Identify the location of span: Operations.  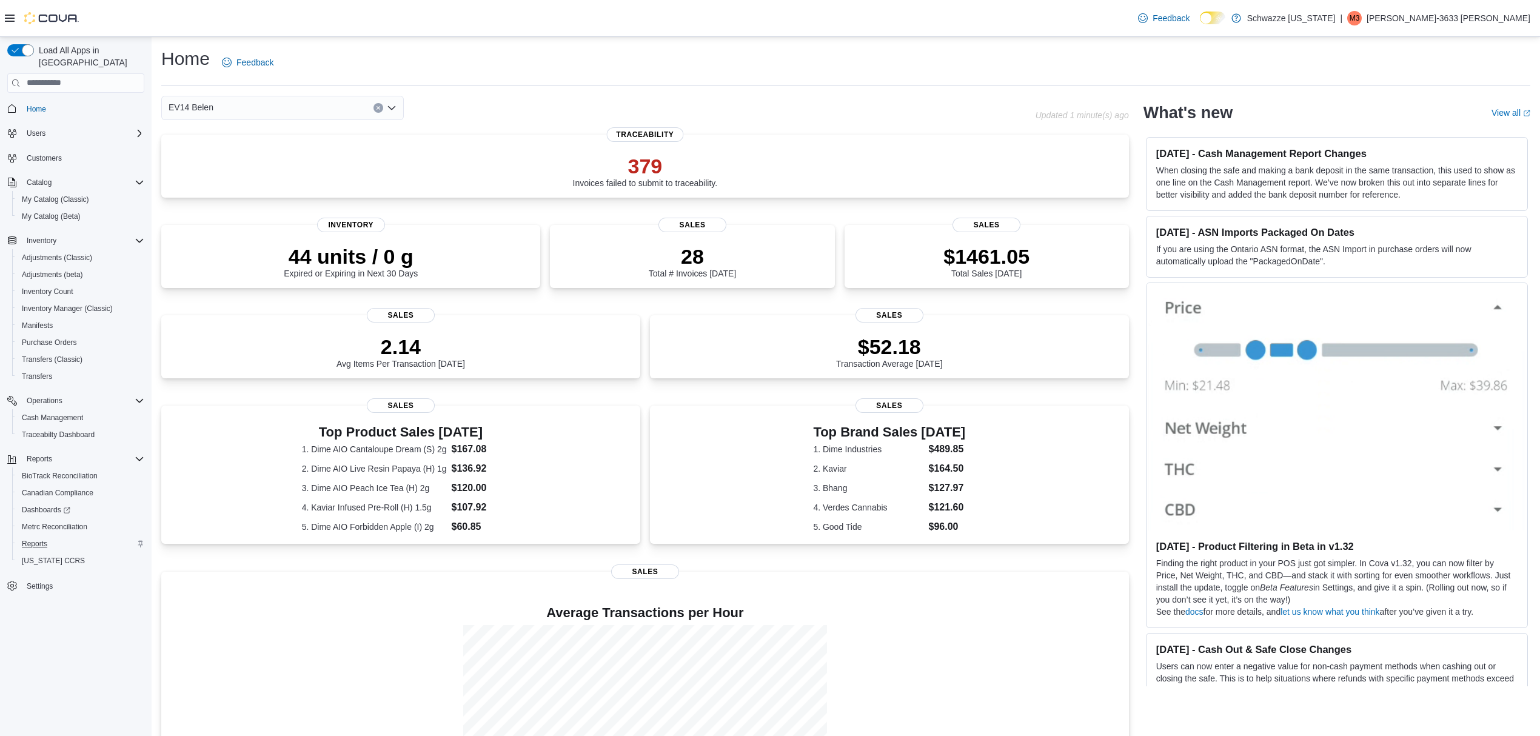
(44, 401).